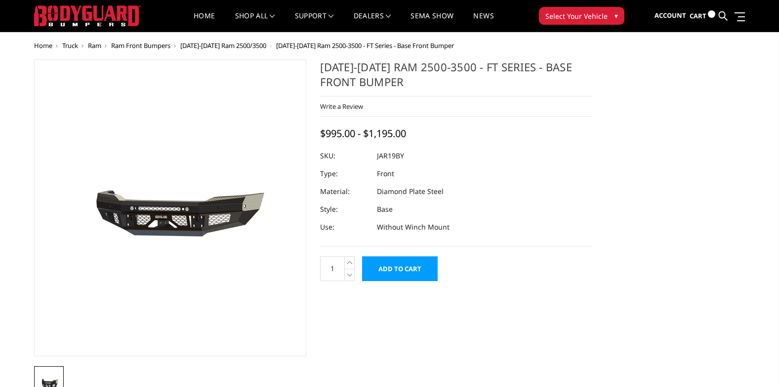 This screenshot has width=779, height=387. What do you see at coordinates (342, 106) in the screenshot?
I see `a: Write a Review` at bounding box center [342, 106].